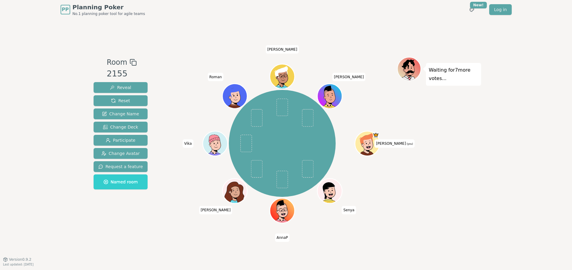 This screenshot has height=270, width=572. What do you see at coordinates (479, 5) in the screenshot?
I see `div: New!` at bounding box center [479, 5].